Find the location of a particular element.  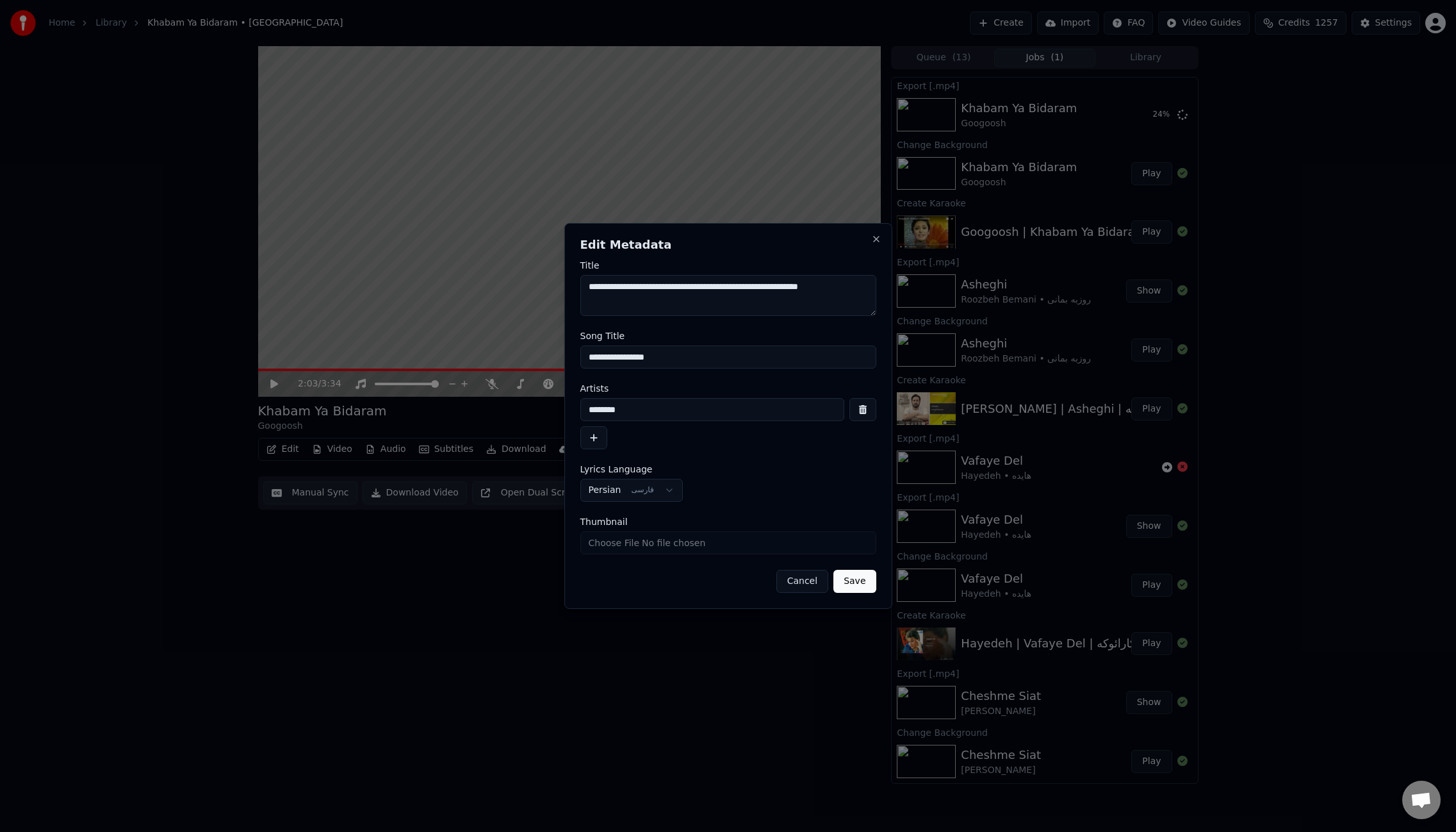

span: Lyrics Language is located at coordinates (617, 469).